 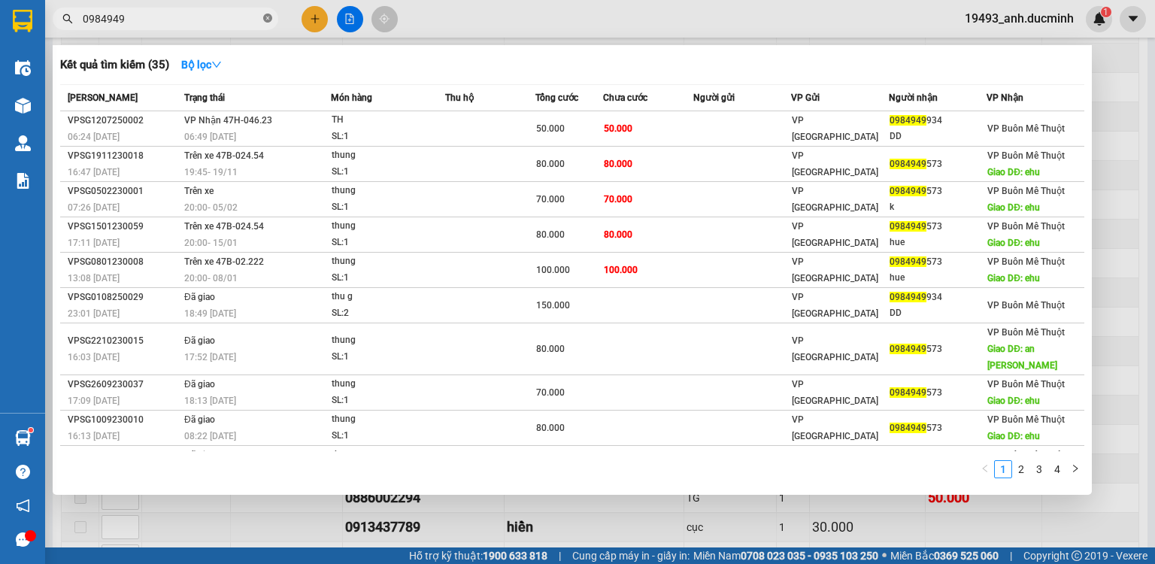 What do you see at coordinates (553, 305) in the screenshot?
I see `span: 150.000` at bounding box center [553, 305].